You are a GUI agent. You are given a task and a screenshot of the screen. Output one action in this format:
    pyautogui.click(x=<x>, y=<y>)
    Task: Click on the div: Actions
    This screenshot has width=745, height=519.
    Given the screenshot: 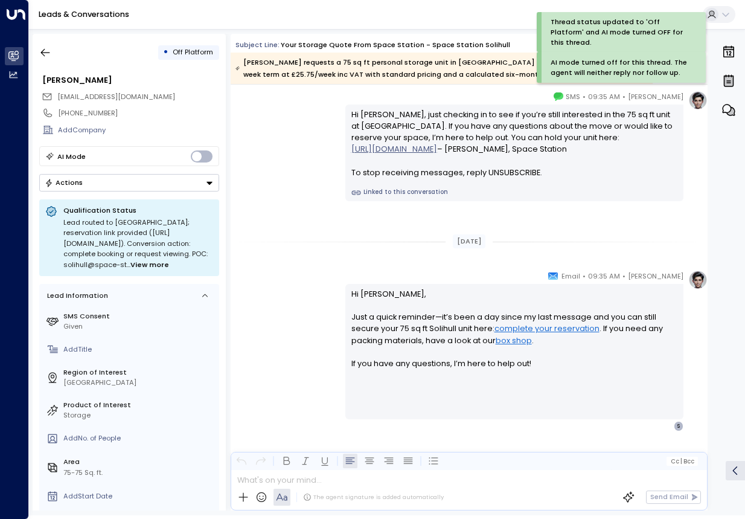 What is the action you would take?
    pyautogui.click(x=63, y=182)
    